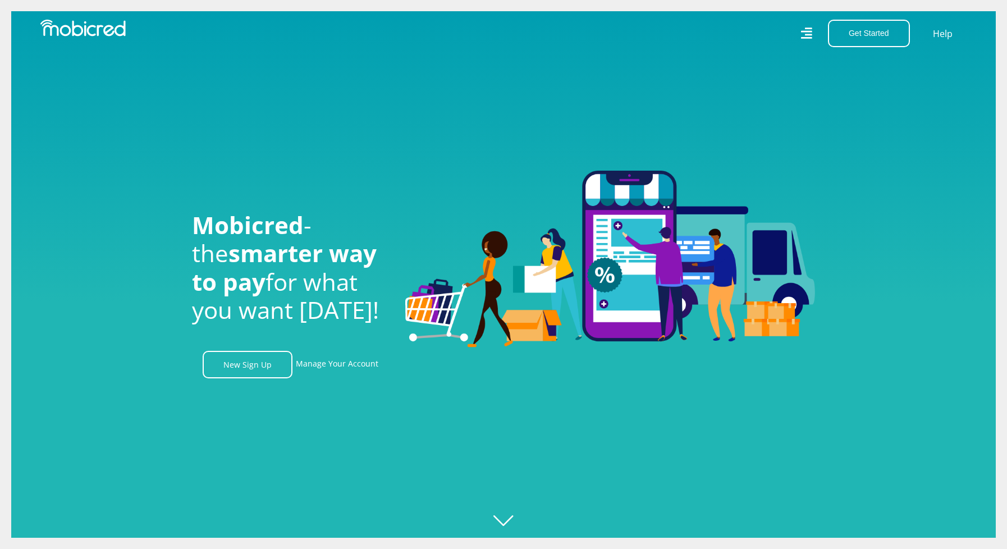 This screenshot has height=549, width=1007. What do you see at coordinates (284, 267) in the screenshot?
I see `span: smarter way to pay` at bounding box center [284, 267].